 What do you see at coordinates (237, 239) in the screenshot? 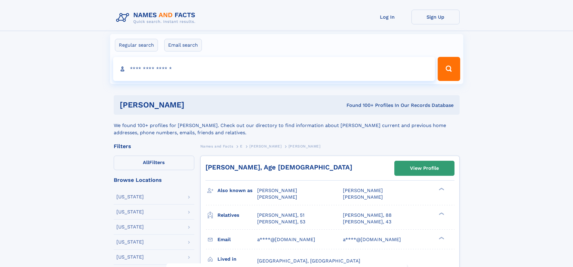
I see `h3: Email` at bounding box center [237, 239].